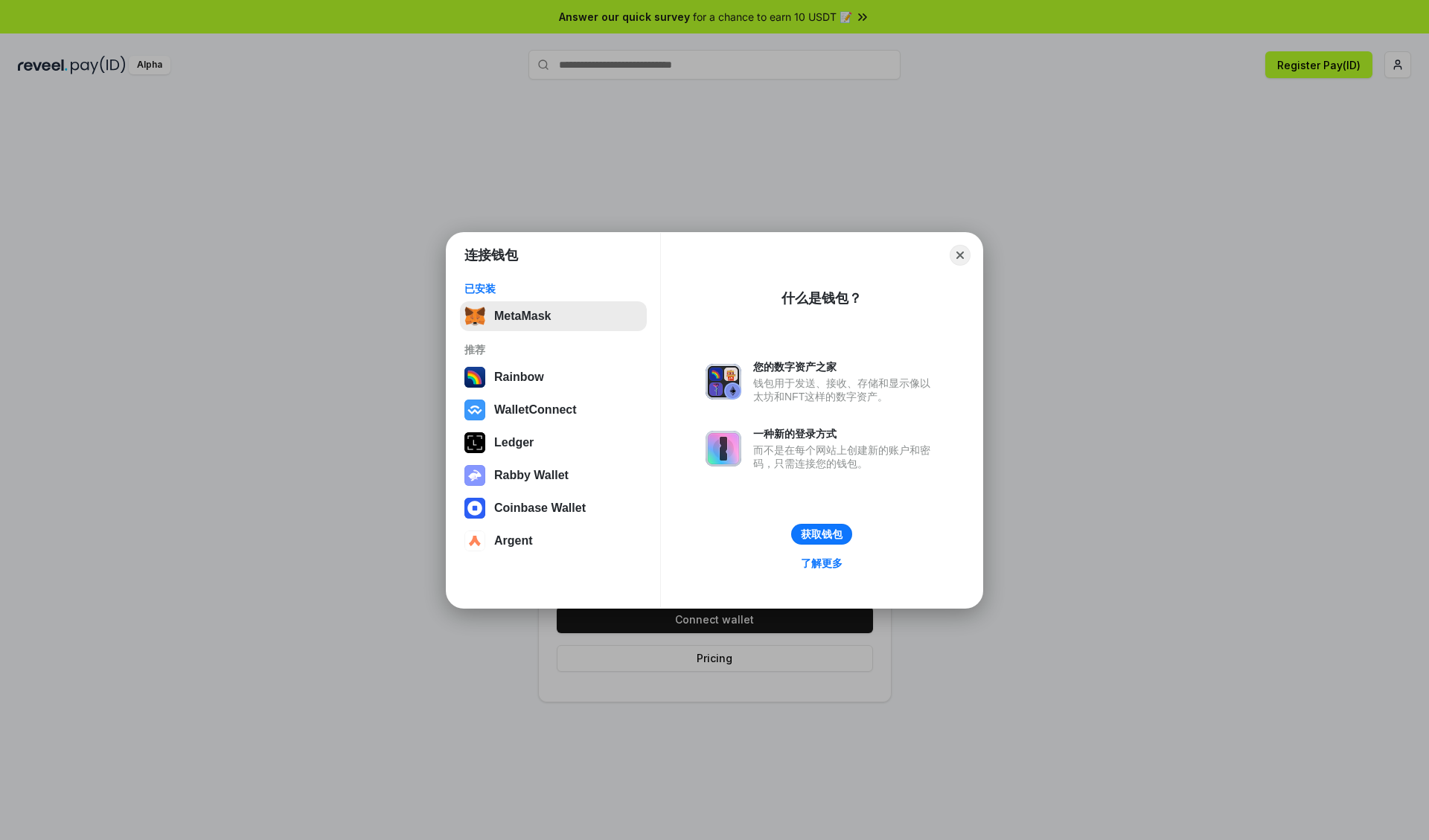  What do you see at coordinates (553, 316) in the screenshot?
I see `button: MetaMask` at bounding box center [553, 316].